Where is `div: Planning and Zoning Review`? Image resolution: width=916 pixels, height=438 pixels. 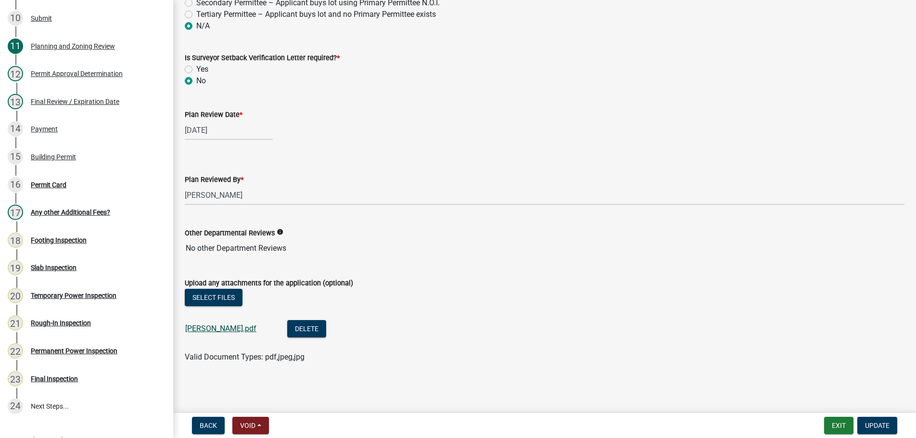
div: Planning and Zoning Review is located at coordinates (73, 46).